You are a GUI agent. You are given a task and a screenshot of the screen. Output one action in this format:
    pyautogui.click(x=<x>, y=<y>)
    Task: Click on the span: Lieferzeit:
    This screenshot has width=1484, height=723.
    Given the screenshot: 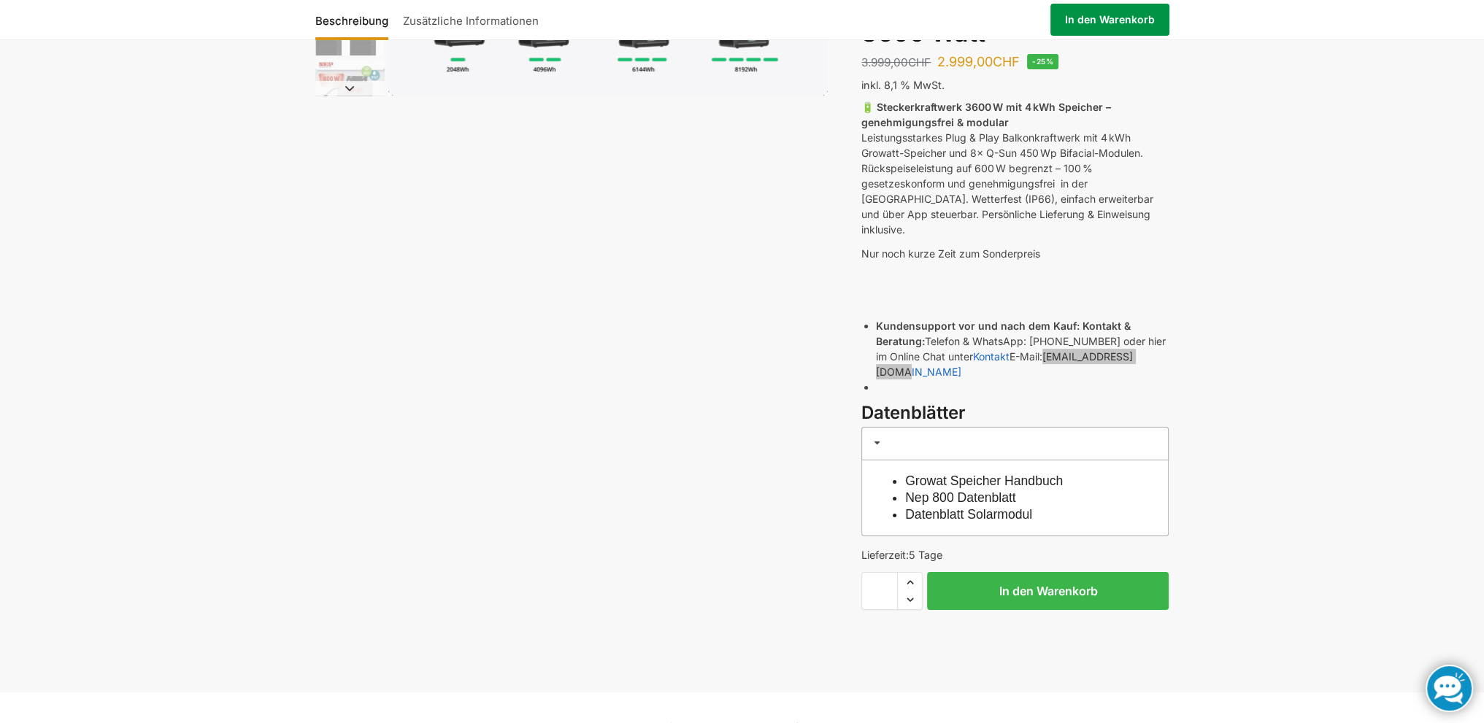 What is the action you would take?
    pyautogui.click(x=901, y=555)
    